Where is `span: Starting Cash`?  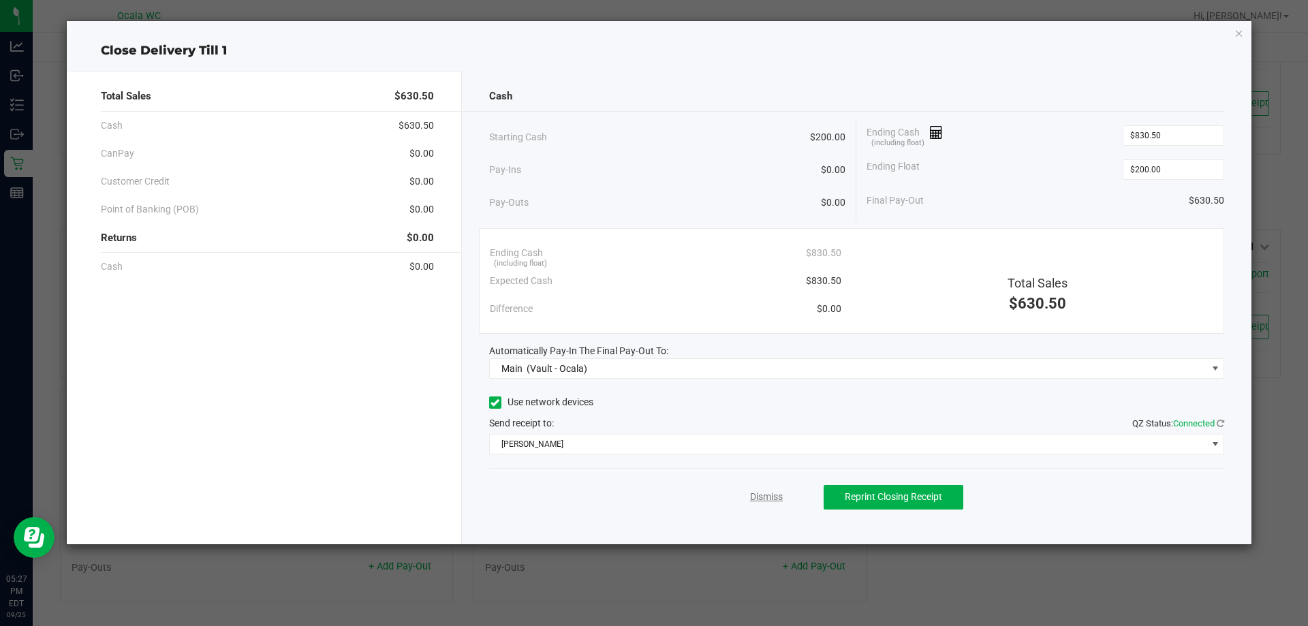 span: Starting Cash is located at coordinates (518, 137).